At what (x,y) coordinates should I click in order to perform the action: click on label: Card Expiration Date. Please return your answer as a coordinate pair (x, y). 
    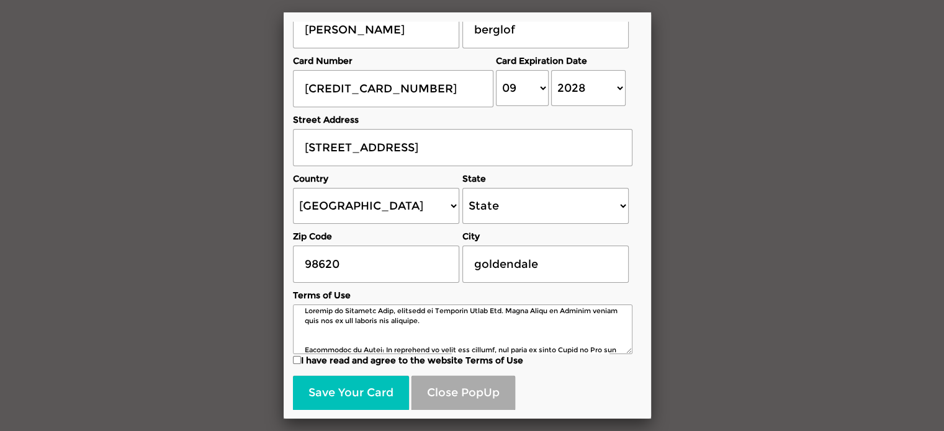
    Looking at the image, I should click on (562, 61).